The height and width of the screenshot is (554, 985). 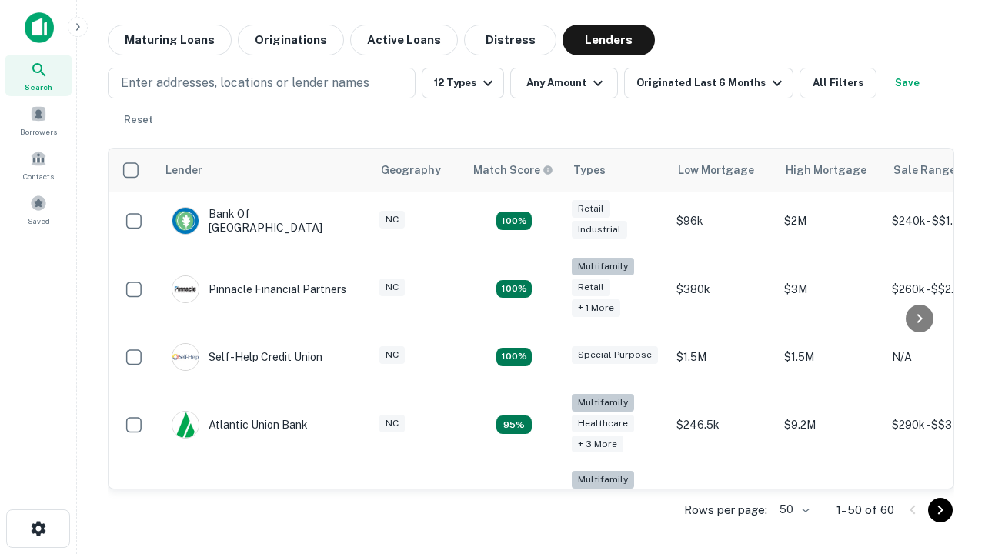 I want to click on td: $9.2M, so click(x=830, y=425).